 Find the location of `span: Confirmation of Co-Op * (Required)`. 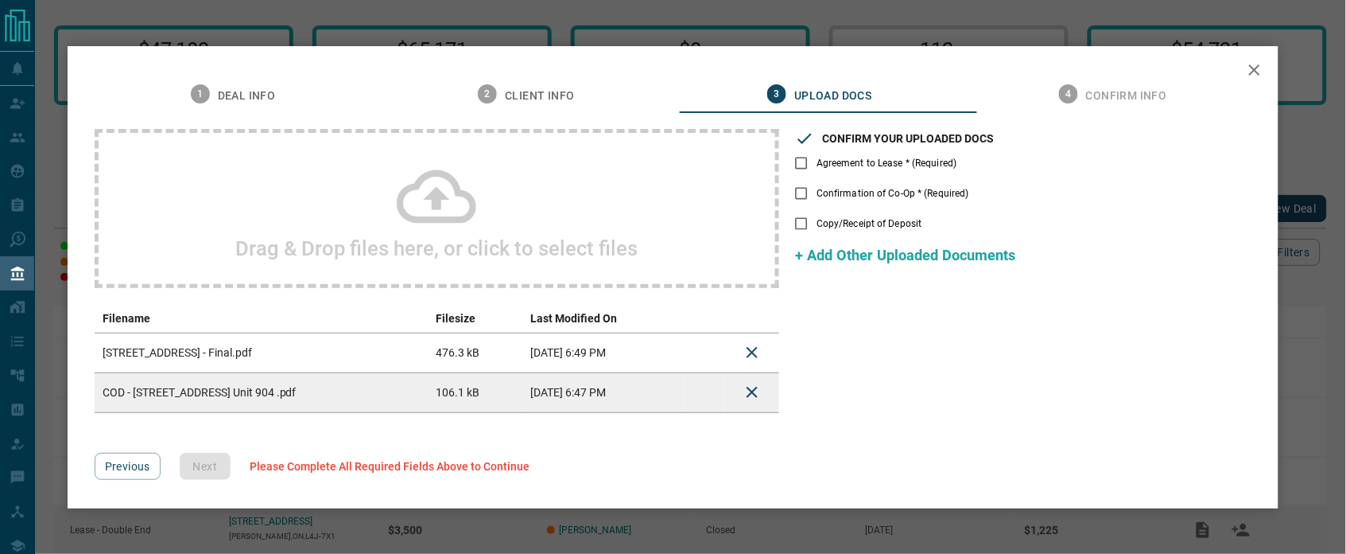

span: Confirmation of Co-Op * (Required) is located at coordinates (893, 193).